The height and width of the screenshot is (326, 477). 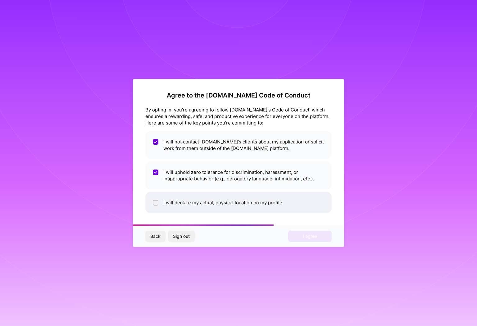 What do you see at coordinates (155, 236) in the screenshot?
I see `button: Back` at bounding box center [155, 236].